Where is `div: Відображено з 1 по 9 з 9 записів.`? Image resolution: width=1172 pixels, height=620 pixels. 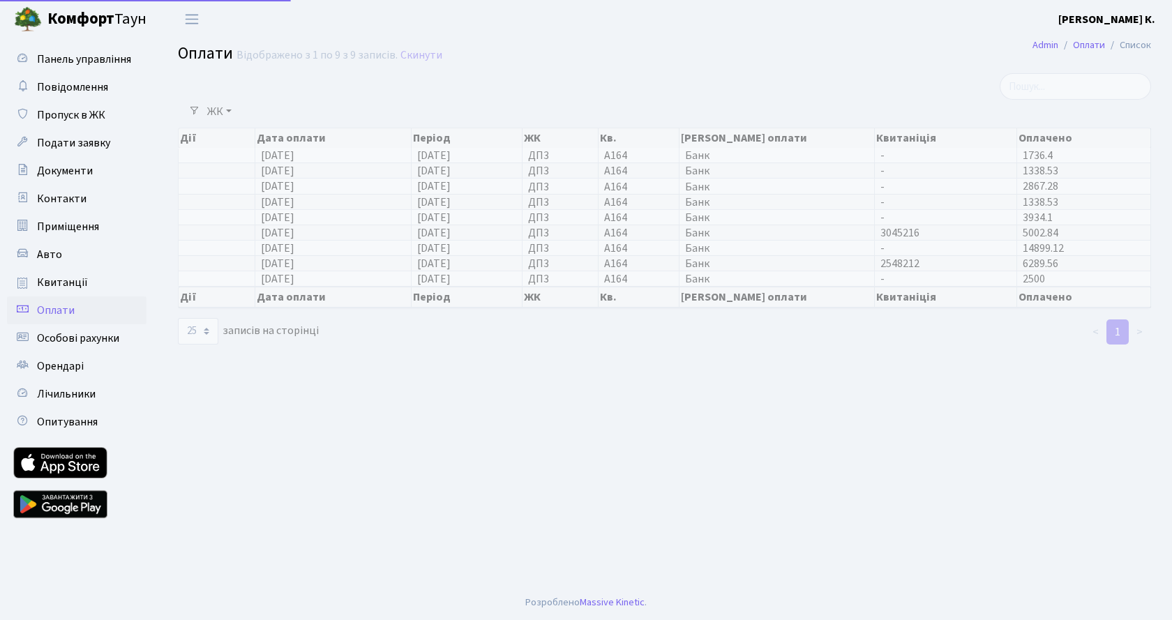 div: Відображено з 1 по 9 з 9 записів. is located at coordinates (317, 55).